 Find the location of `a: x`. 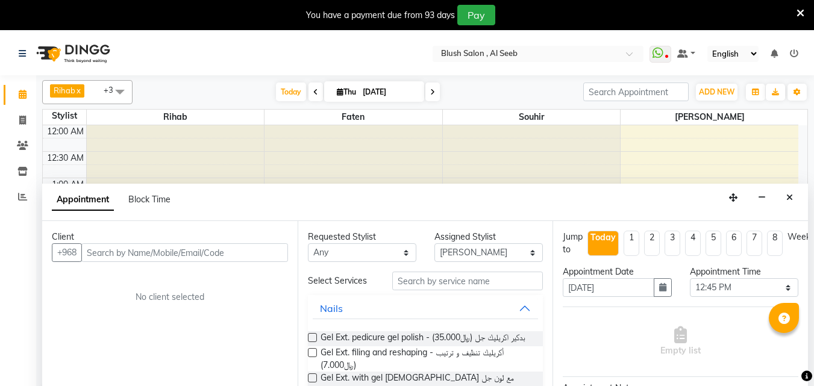

a: x is located at coordinates (78, 90).